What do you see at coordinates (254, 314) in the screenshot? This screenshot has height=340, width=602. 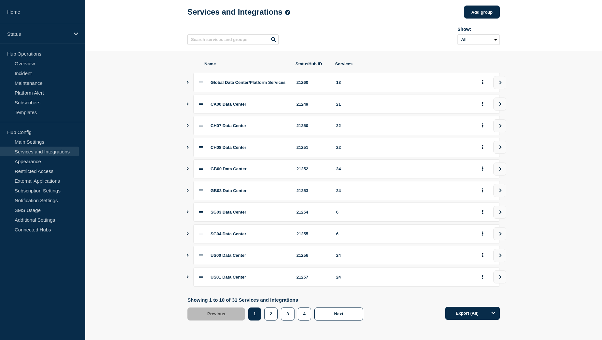 I see `button: 1` at bounding box center [254, 314].